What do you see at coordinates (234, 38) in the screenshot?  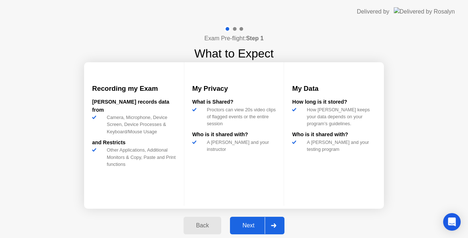 I see `h4: Exam Pre-flight:` at bounding box center [234, 38].